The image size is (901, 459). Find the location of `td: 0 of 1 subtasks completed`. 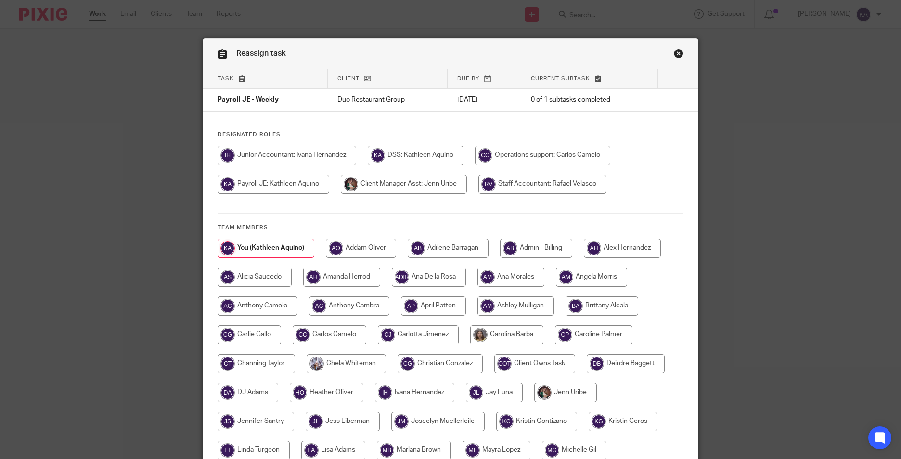

td: 0 of 1 subtasks completed is located at coordinates (589, 100).